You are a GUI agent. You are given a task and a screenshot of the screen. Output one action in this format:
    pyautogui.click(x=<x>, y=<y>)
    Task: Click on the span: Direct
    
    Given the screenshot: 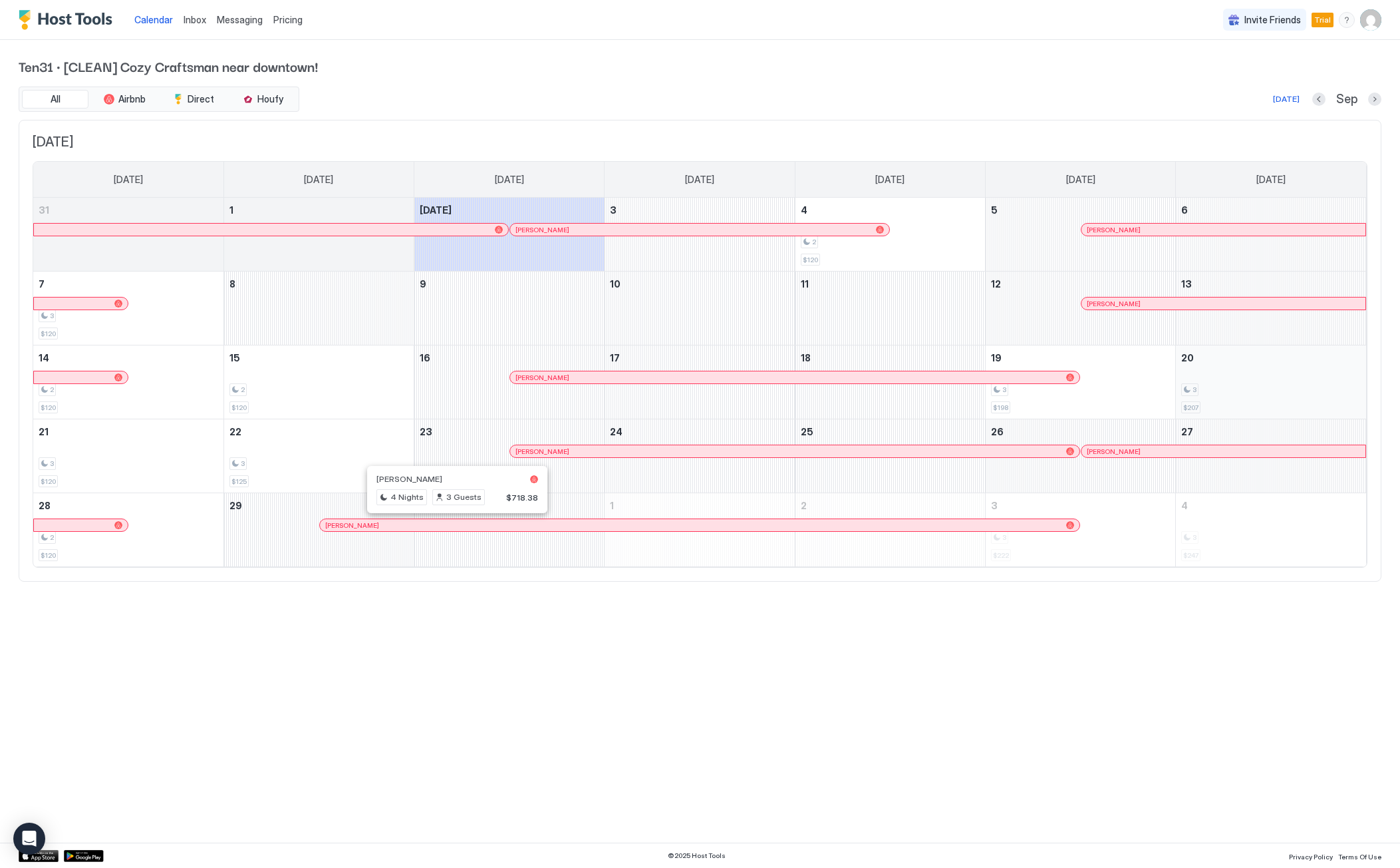 What is the action you would take?
    pyautogui.click(x=201, y=99)
    